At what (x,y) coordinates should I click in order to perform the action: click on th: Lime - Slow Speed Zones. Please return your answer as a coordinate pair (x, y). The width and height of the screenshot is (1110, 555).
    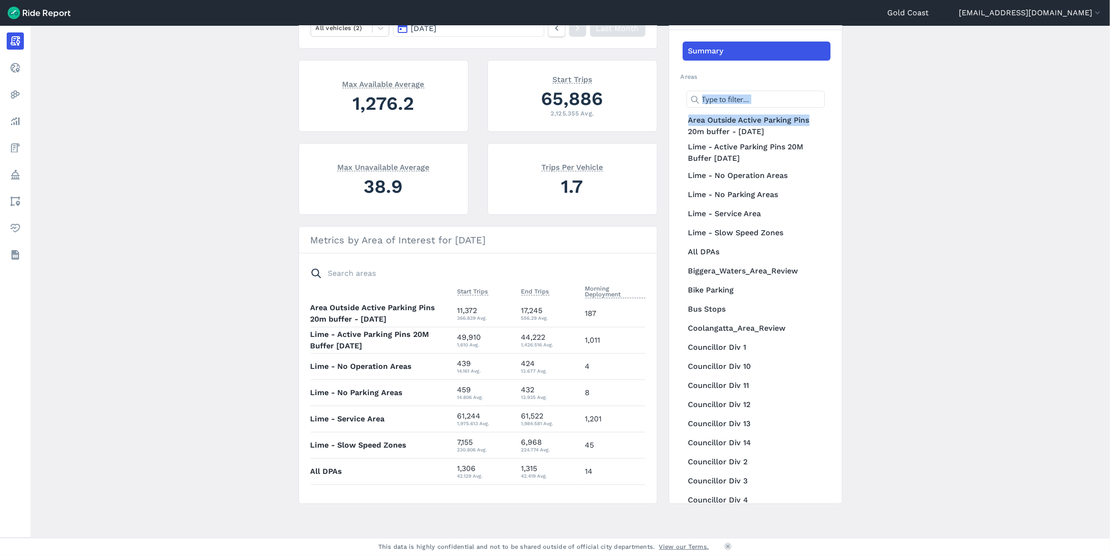
    Looking at the image, I should click on (382, 445).